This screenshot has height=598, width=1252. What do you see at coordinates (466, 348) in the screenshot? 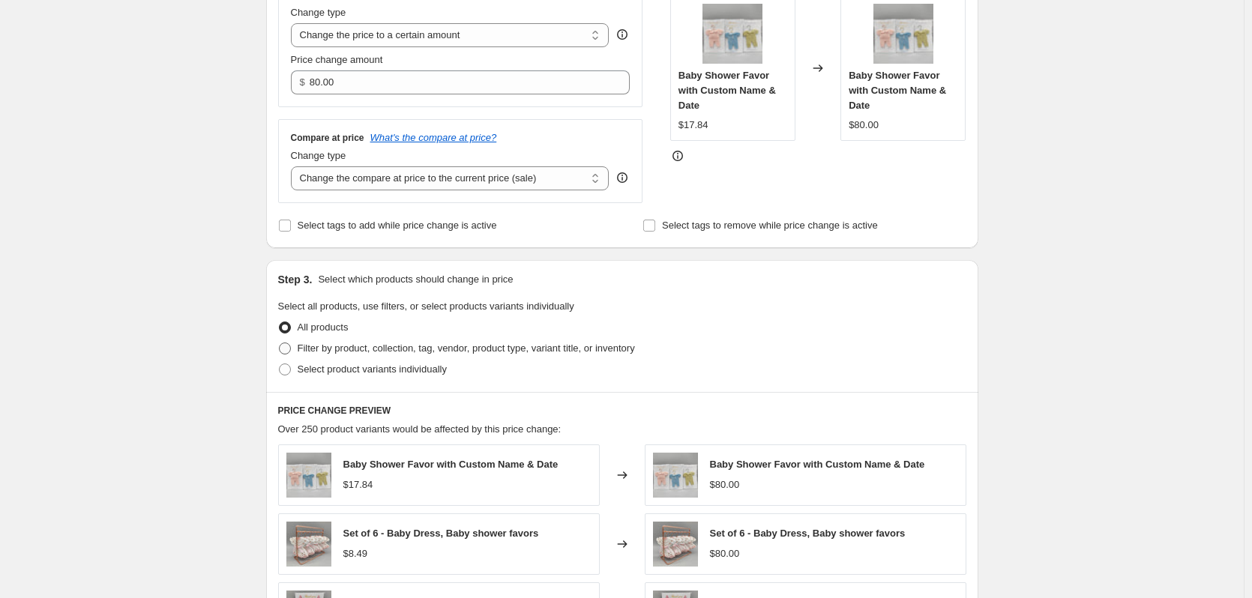
I see `span: Filter by product, collection, tag, vendor, product type, variant title, or inventory` at bounding box center [466, 348].